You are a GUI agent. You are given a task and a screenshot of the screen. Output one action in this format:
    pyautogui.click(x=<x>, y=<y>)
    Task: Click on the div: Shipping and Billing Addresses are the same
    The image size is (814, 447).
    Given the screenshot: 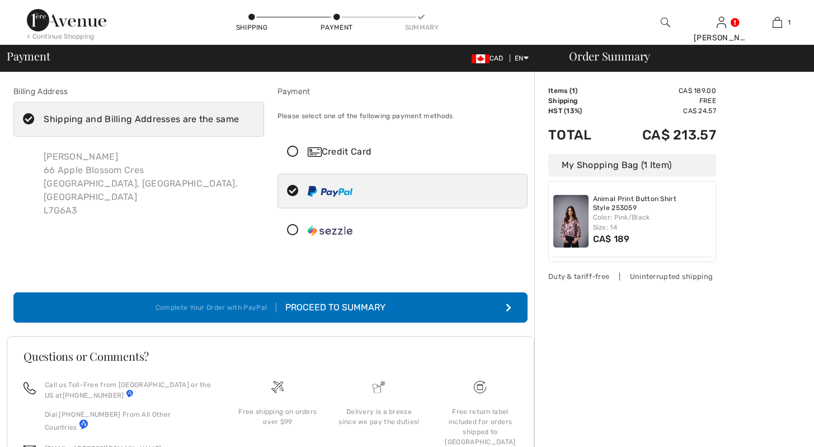 What is the action you would take?
    pyautogui.click(x=141, y=119)
    